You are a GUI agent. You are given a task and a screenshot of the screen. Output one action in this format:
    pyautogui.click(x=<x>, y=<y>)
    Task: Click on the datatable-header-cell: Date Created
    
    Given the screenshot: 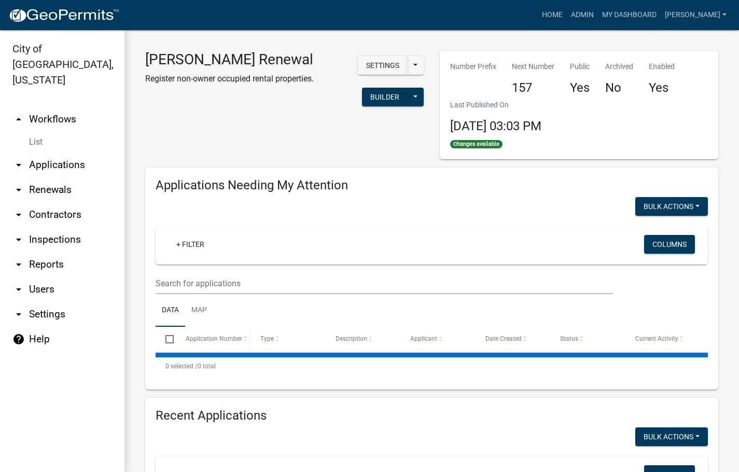 What is the action you would take?
    pyautogui.click(x=513, y=339)
    